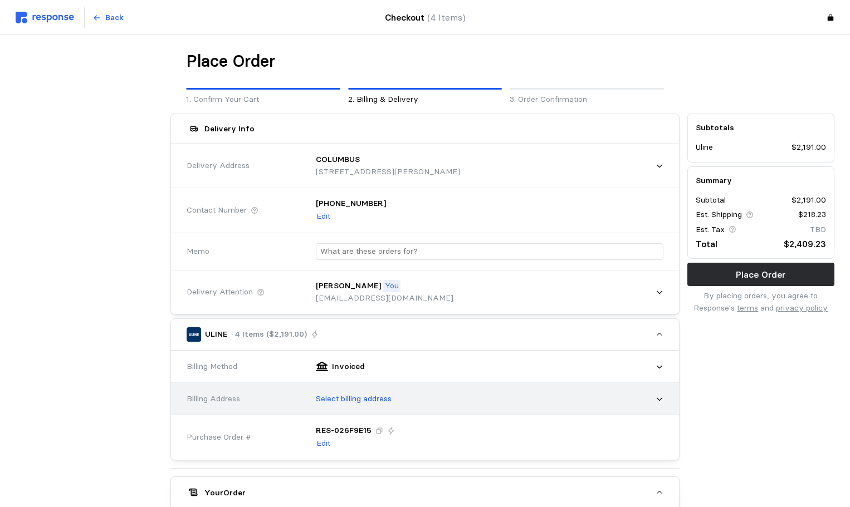 The width and height of the screenshot is (850, 507). Describe the element at coordinates (761, 302) in the screenshot. I see `p: By placing orders, you agree to Response's and` at that location.